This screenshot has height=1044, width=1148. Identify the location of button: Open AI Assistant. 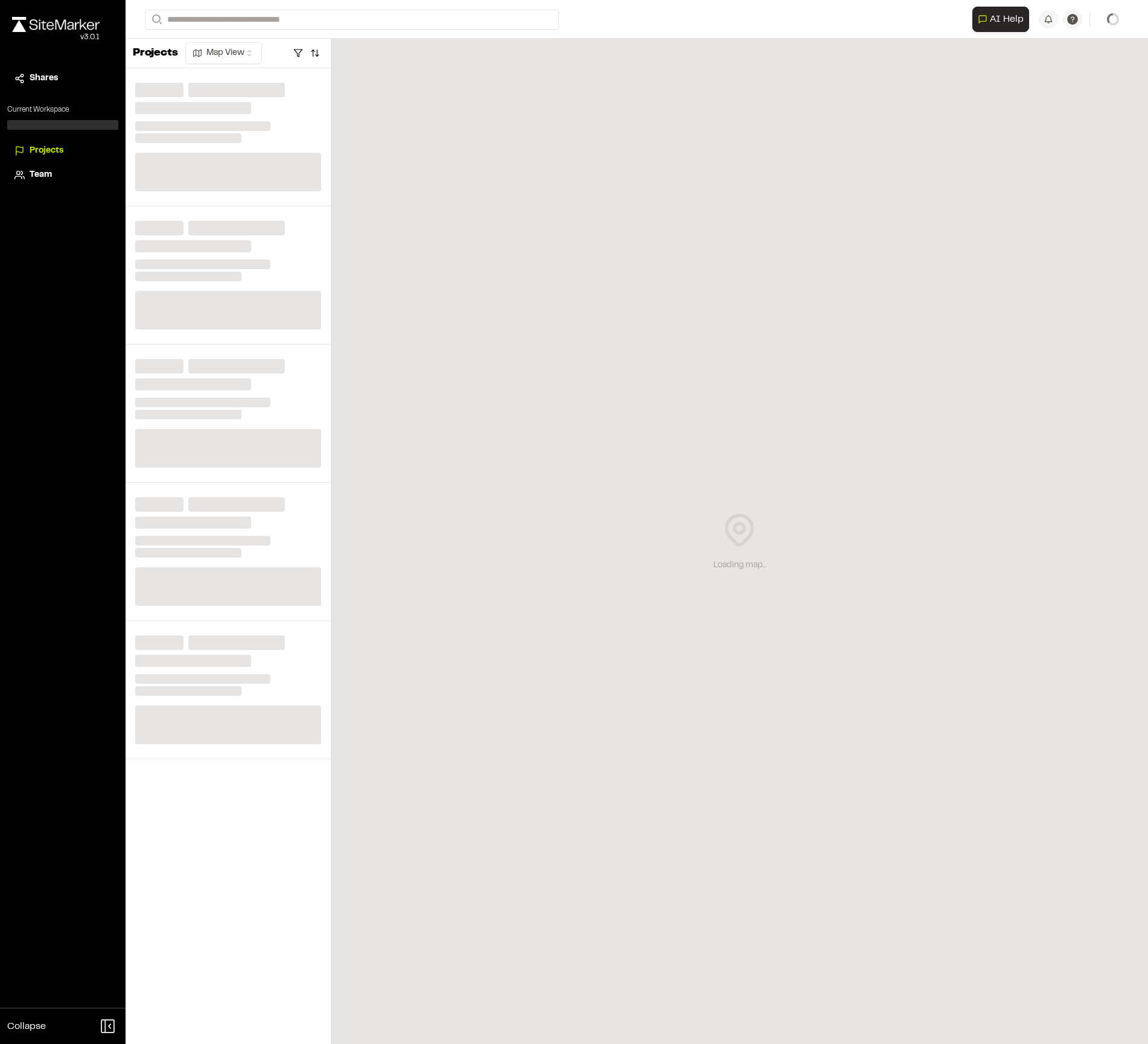
(1001, 19).